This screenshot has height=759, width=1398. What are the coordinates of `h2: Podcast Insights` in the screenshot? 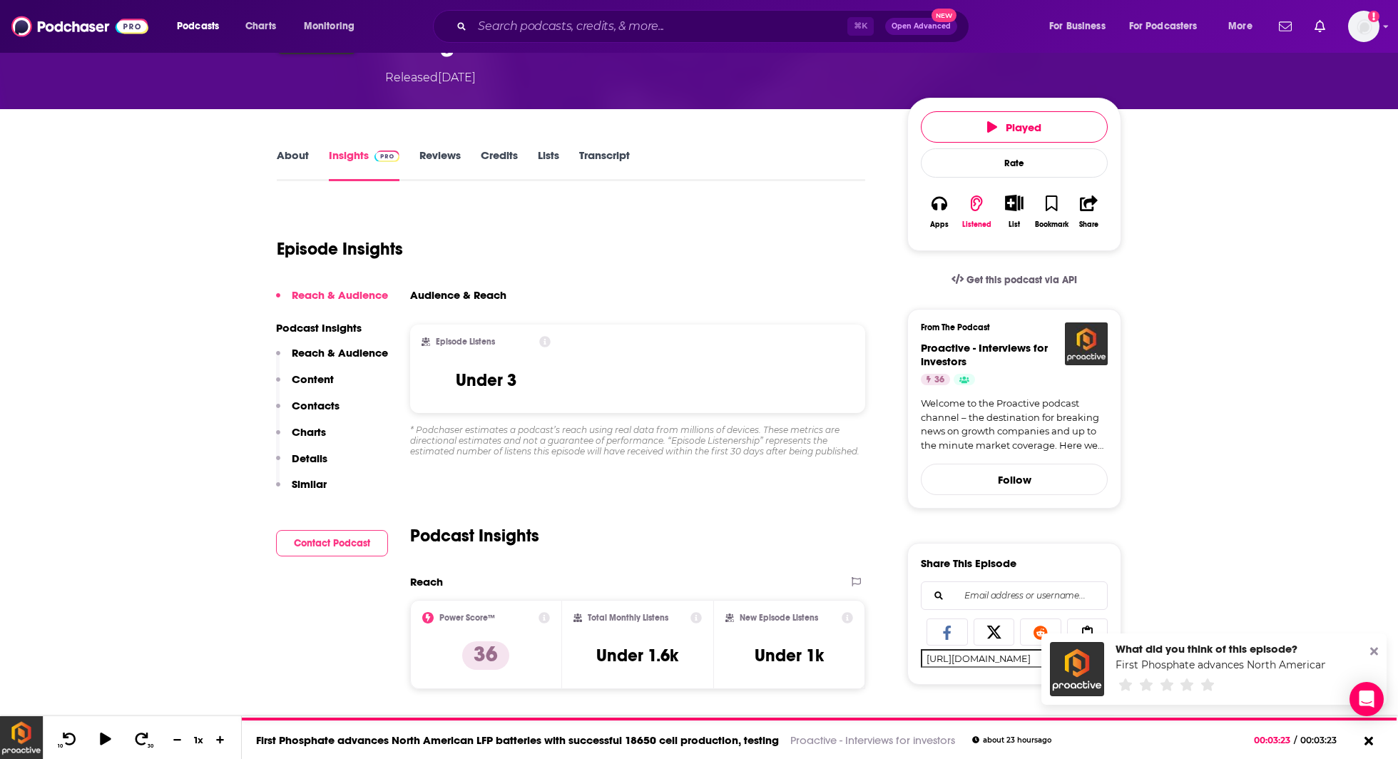 It's located at (474, 536).